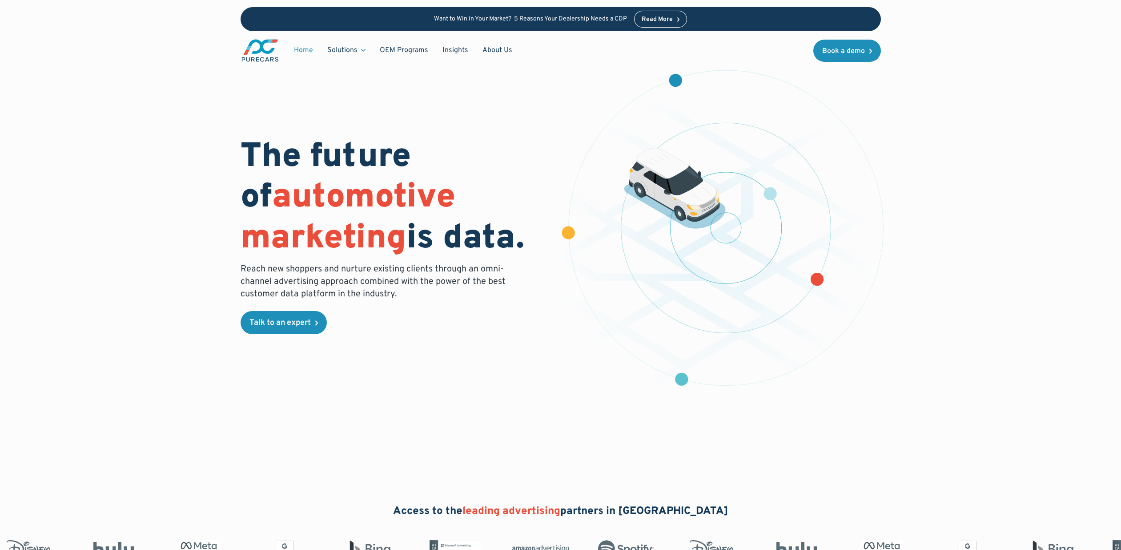  Describe the element at coordinates (530, 19) in the screenshot. I see `p: Want to Win in Your Market? 5 Reasons Your Dealership Needs a CDP` at that location.